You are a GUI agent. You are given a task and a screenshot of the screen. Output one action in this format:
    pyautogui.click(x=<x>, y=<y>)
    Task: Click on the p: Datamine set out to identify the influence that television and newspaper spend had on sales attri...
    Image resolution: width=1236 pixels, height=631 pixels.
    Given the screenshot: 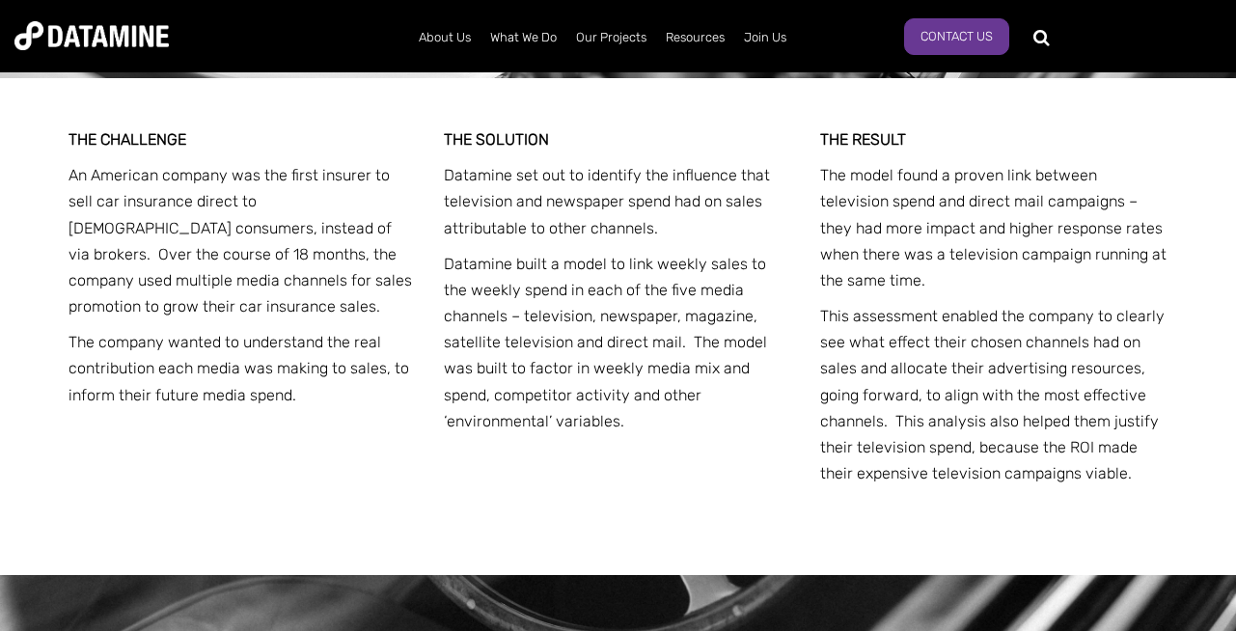 What is the action you would take?
    pyautogui.click(x=618, y=202)
    